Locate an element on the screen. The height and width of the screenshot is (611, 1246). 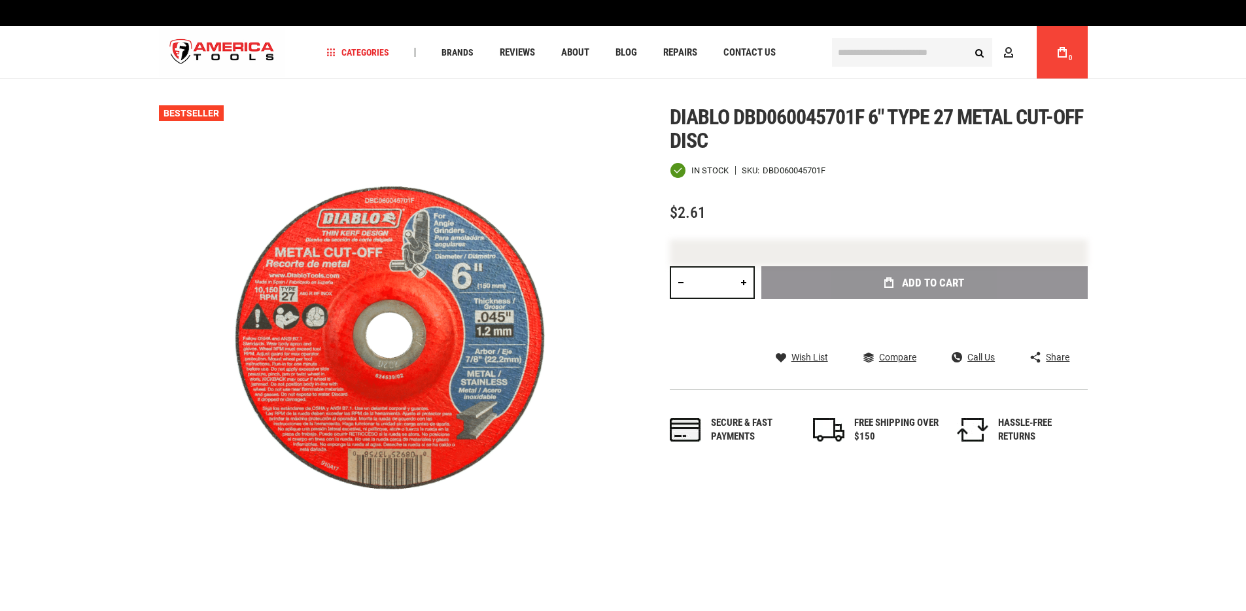
span: Contact Us is located at coordinates (750, 52).